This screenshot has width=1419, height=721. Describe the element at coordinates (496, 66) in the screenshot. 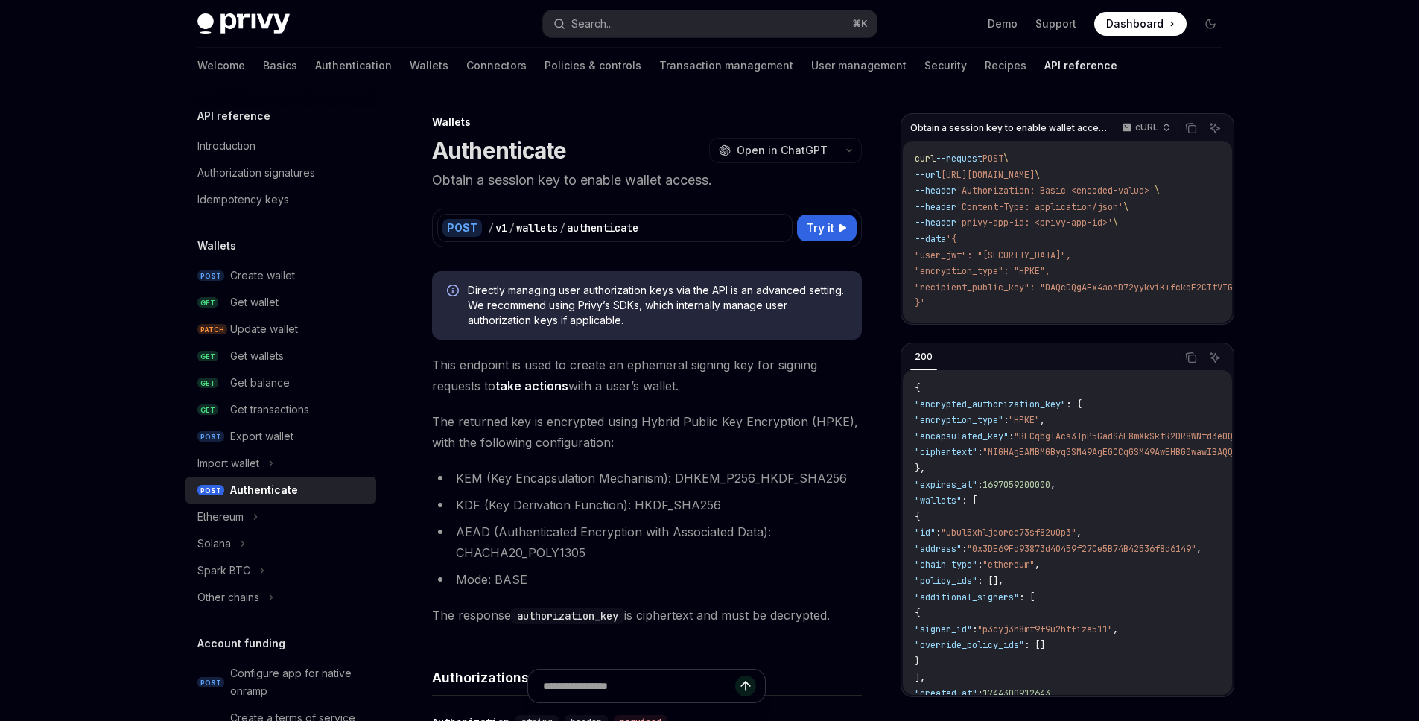

I see `a: Connectors` at that location.